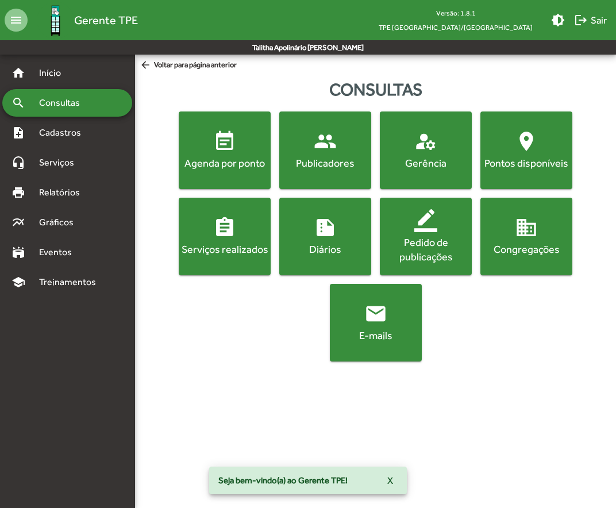 The width and height of the screenshot is (616, 508). What do you see at coordinates (426, 249) in the screenshot?
I see `div: Pedido de publicações` at bounding box center [426, 249].